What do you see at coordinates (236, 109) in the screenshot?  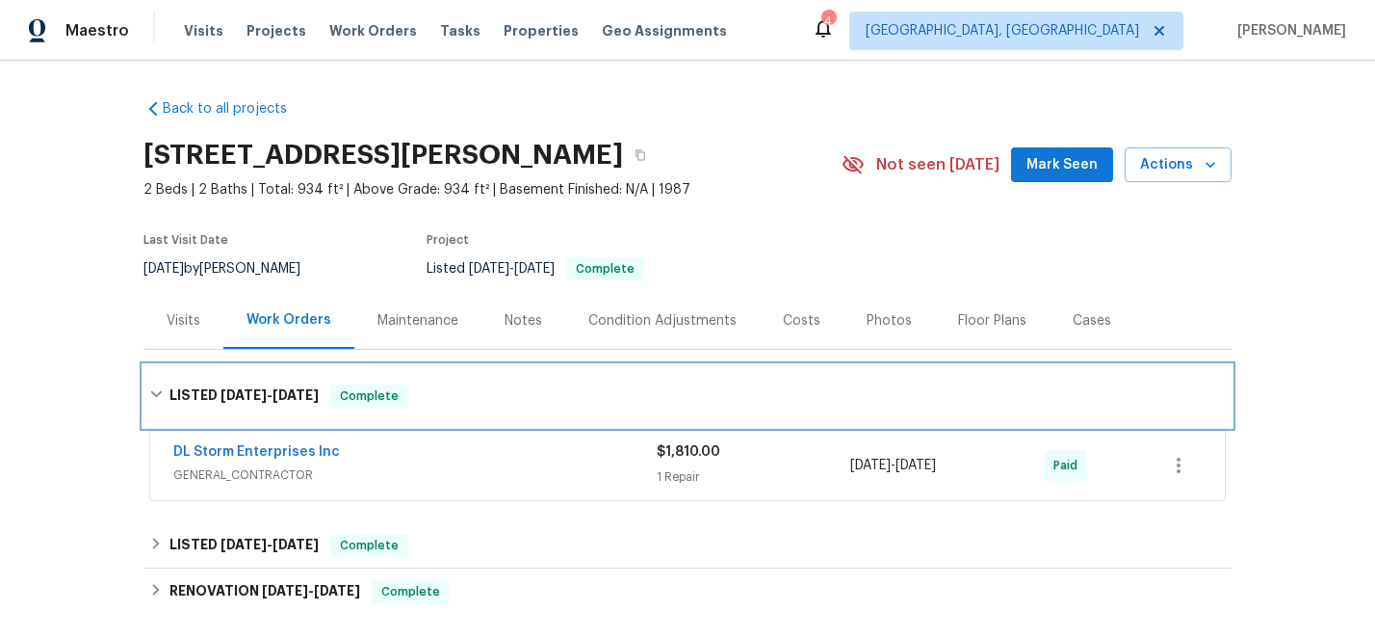 I see `a: Back to all projects` at bounding box center [236, 109].